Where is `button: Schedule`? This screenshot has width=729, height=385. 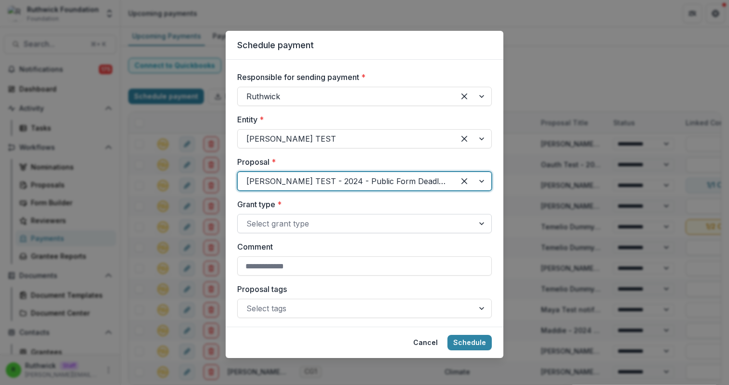 button: Schedule is located at coordinates (470, 343).